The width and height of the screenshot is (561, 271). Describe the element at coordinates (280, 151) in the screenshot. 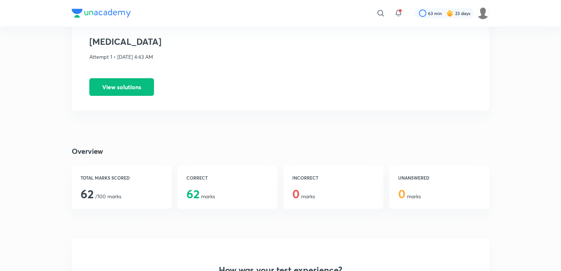

I see `h4: Overview` at that location.